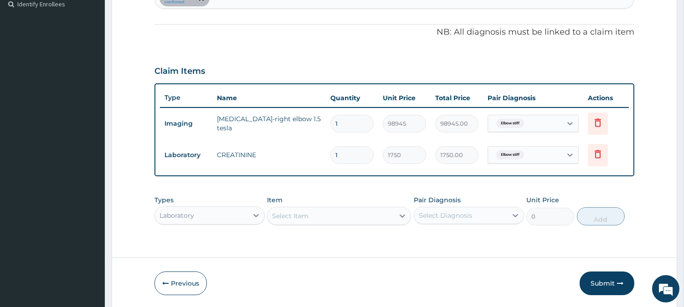  I want to click on th: Pair Diagnosis, so click(533, 98).